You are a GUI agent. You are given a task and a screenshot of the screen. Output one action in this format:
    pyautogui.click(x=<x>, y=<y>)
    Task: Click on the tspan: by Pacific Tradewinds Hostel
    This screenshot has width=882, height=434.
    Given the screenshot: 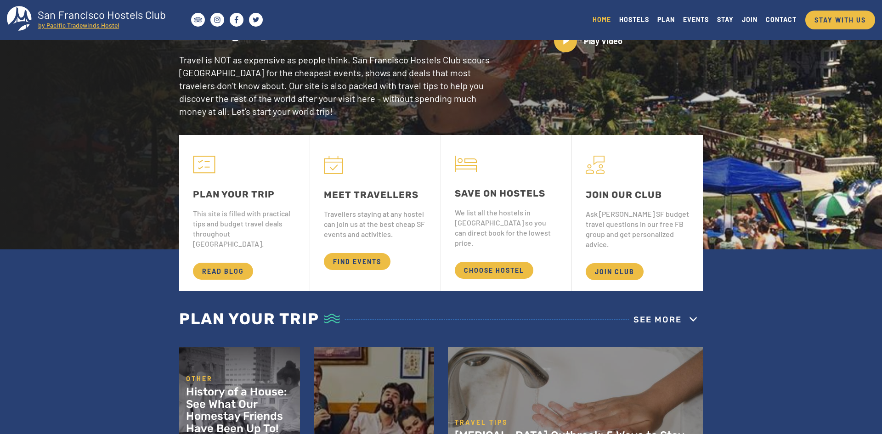 What is the action you would take?
    pyautogui.click(x=79, y=25)
    